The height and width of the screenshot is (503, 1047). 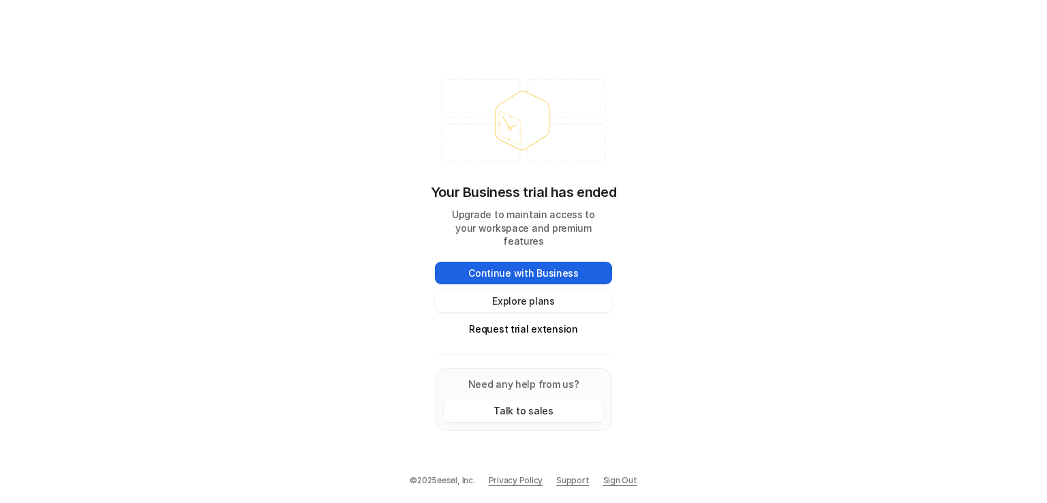 I want to click on button: Explore plans, so click(x=523, y=300).